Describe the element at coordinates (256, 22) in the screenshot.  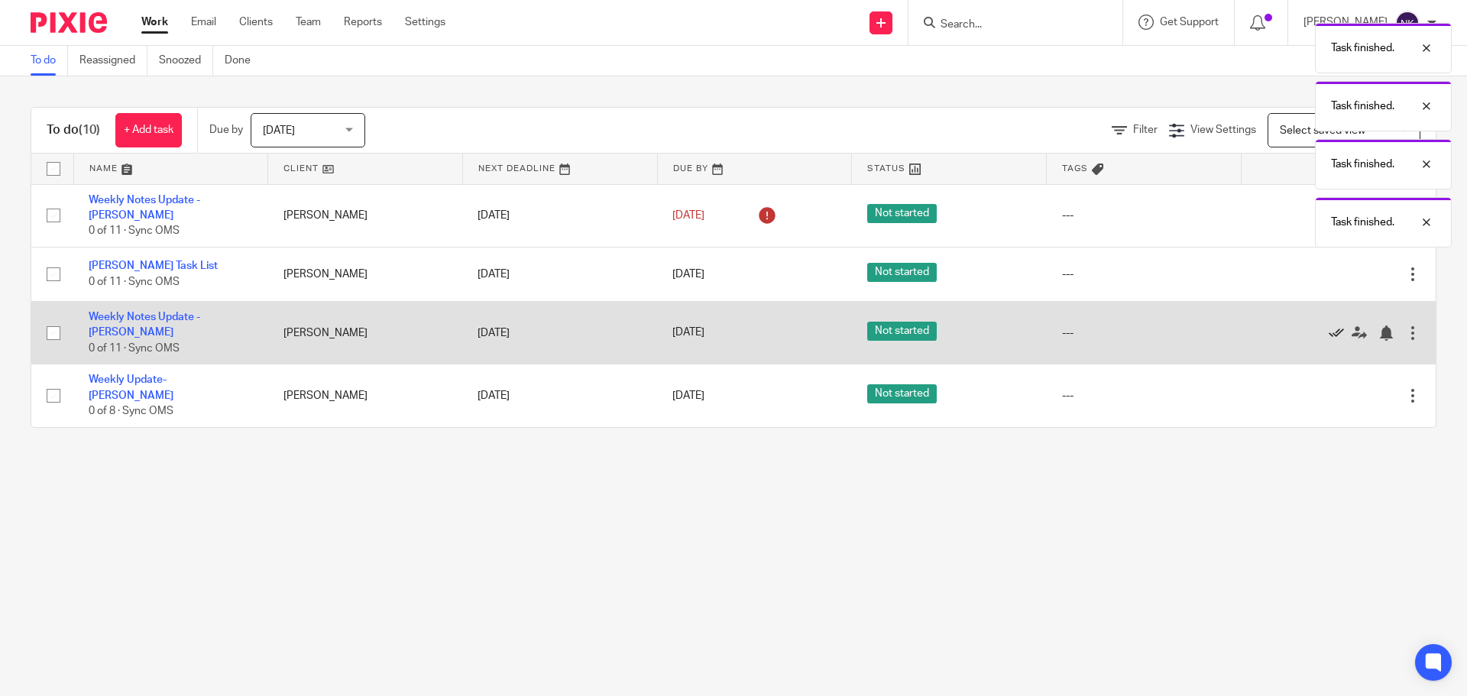
I see `a: Clients` at that location.